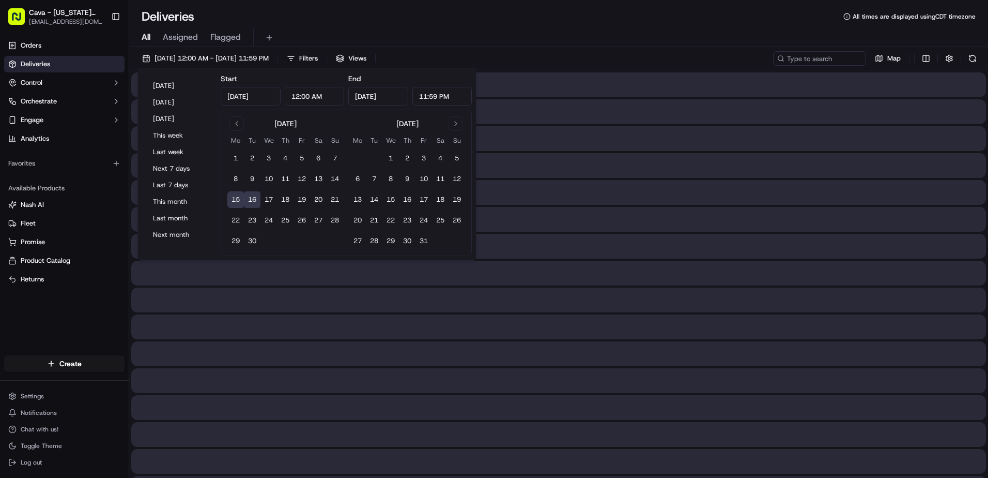 The height and width of the screenshot is (478, 988). What do you see at coordinates (64, 242) in the screenshot?
I see `a: Promise` at bounding box center [64, 242].